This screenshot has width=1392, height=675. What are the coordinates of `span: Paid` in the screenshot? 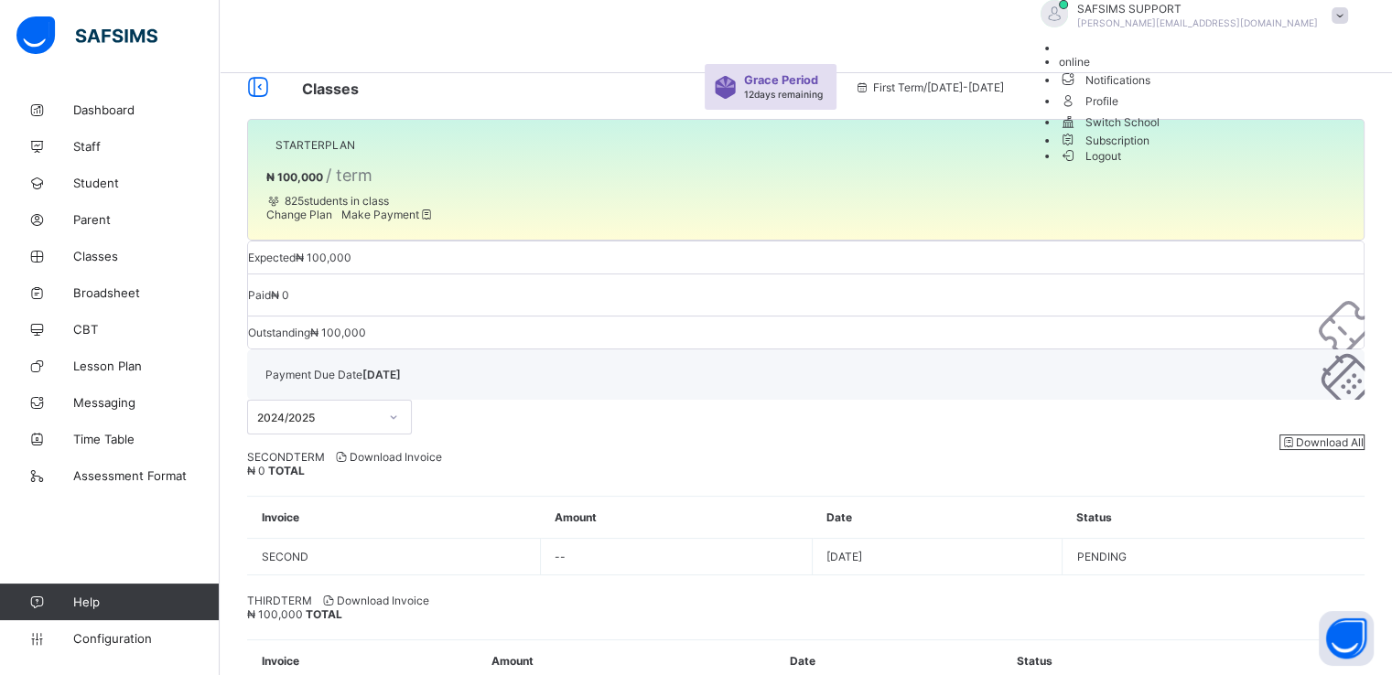 It's located at (259, 295).